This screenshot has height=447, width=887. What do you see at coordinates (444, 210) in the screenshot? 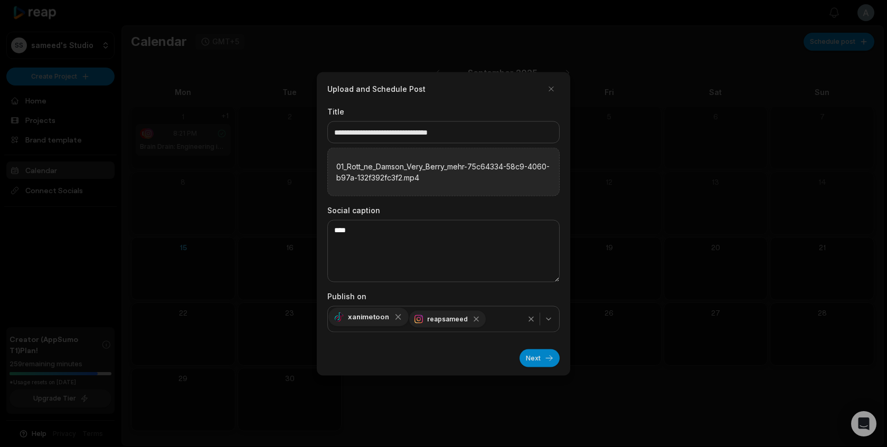
I see `label: Social caption` at bounding box center [444, 210].